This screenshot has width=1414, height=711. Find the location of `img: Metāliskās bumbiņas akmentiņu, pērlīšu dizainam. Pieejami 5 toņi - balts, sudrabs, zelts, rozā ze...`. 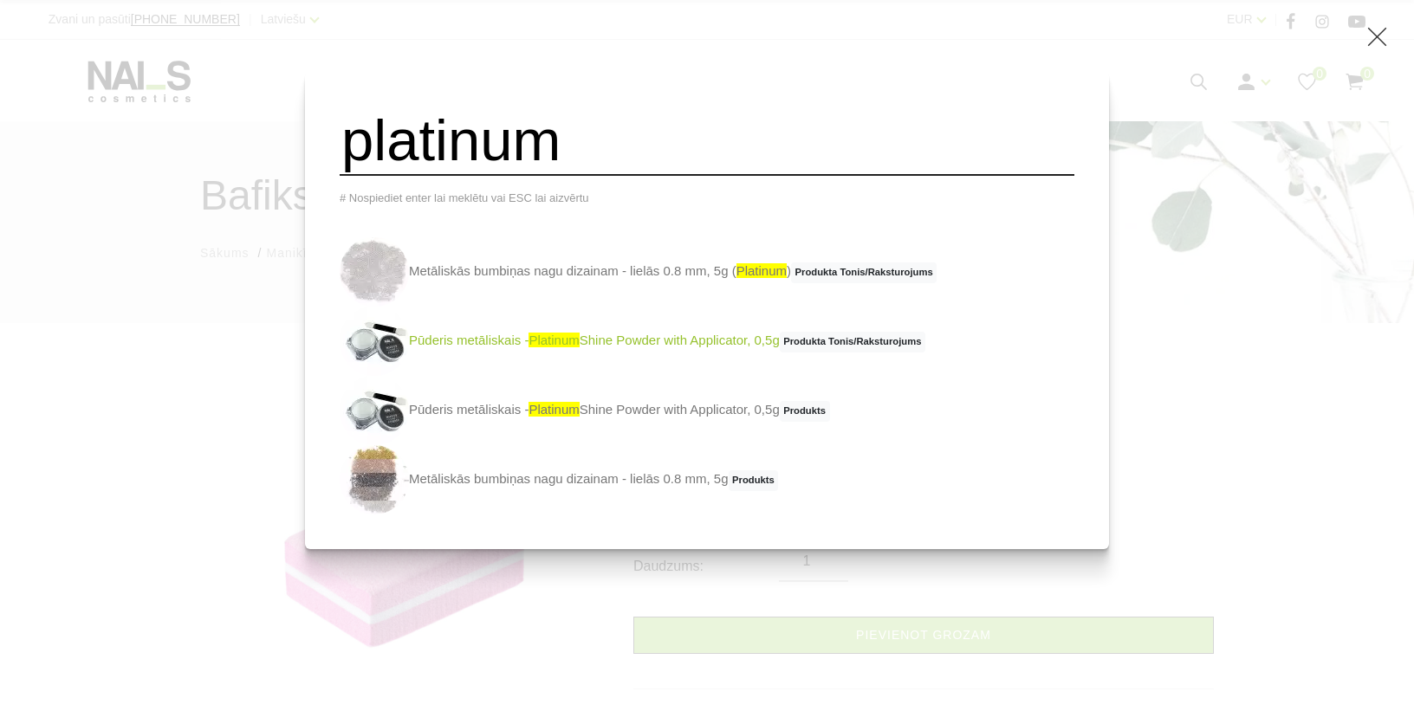

img: Metāliskās bumbiņas akmentiņu, pērlīšu dizainam. Pieejami 5 toņi - balts, sudrabs, zelts, rozā ze... is located at coordinates (374, 272).